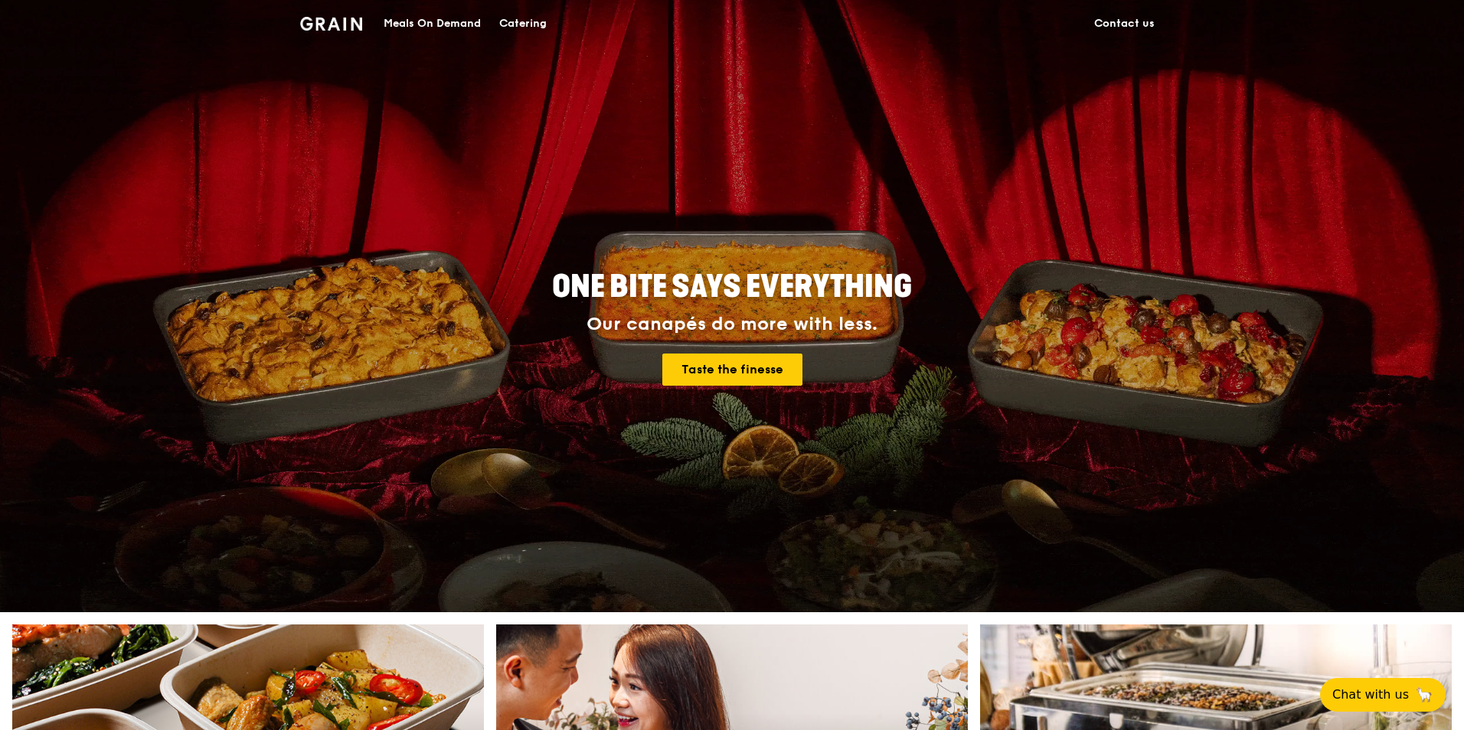 The height and width of the screenshot is (730, 1464). I want to click on div: Our canapés do more with less., so click(732, 325).